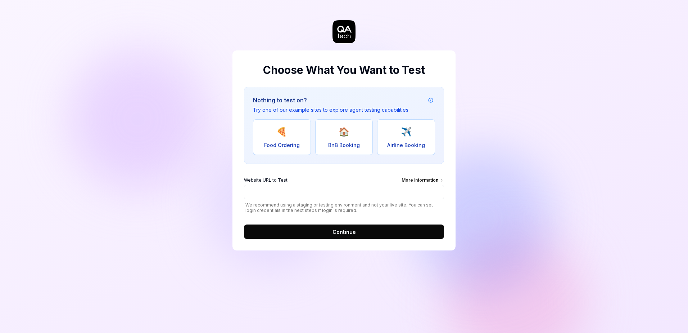  What do you see at coordinates (344, 70) in the screenshot?
I see `h2: Choose What You Want to Test` at bounding box center [344, 70].